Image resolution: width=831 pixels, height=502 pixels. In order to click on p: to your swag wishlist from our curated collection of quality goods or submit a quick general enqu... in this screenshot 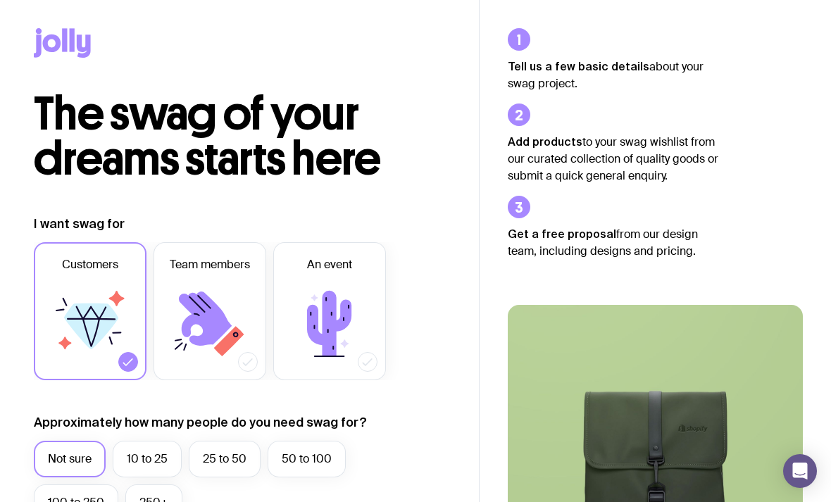, I will do `click(613, 158)`.